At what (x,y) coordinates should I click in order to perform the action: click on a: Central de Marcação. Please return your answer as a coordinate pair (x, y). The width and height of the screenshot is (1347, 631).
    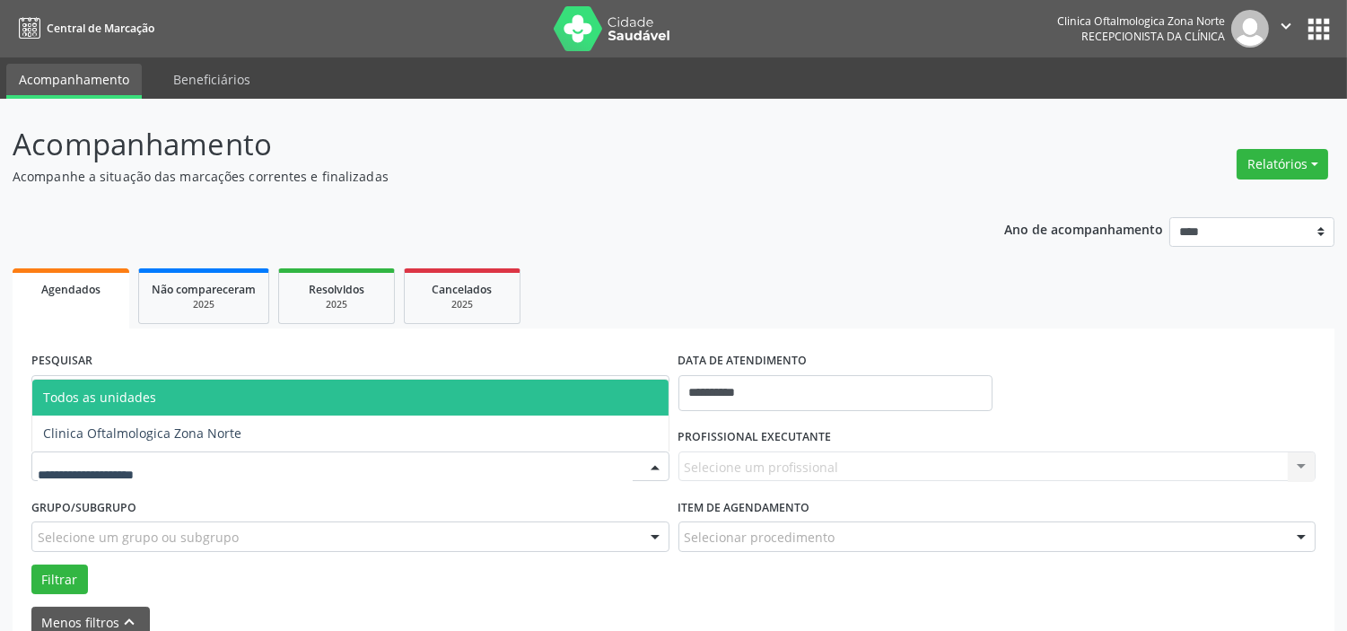
    Looking at the image, I should click on (83, 28).